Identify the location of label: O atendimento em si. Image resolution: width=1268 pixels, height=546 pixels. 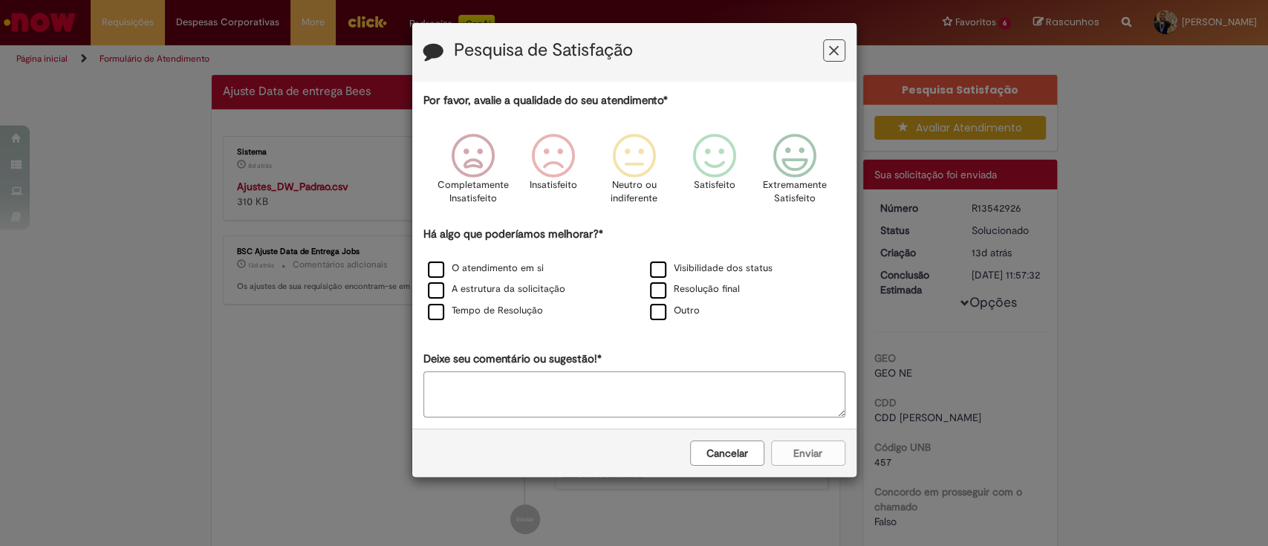
(486, 268).